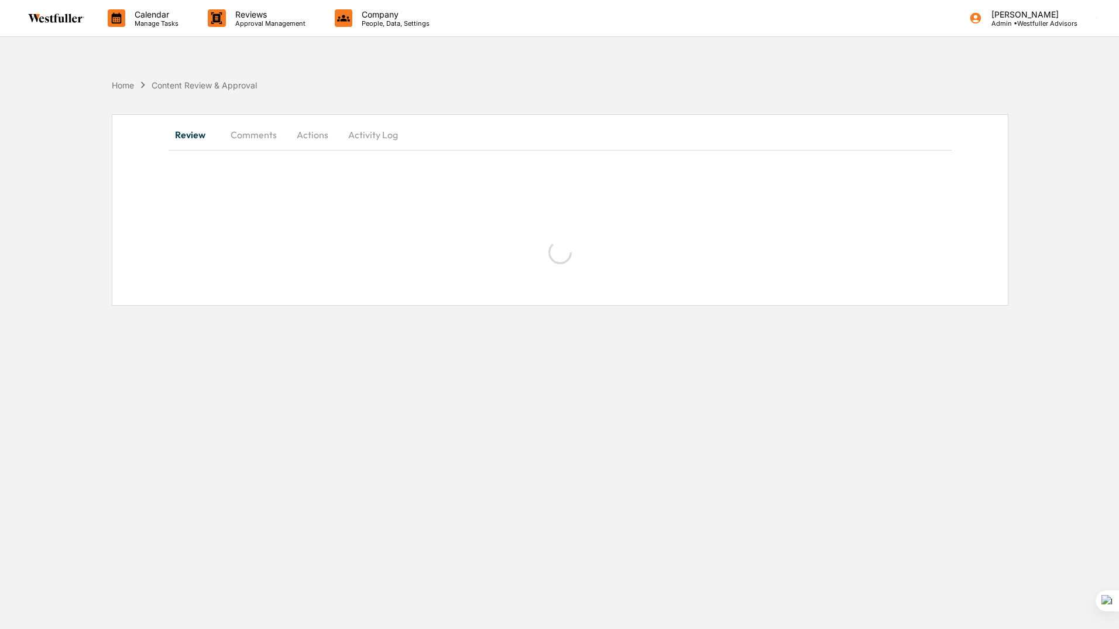 Image resolution: width=1119 pixels, height=629 pixels. Describe the element at coordinates (373, 135) in the screenshot. I see `button: Activity Log` at that location.